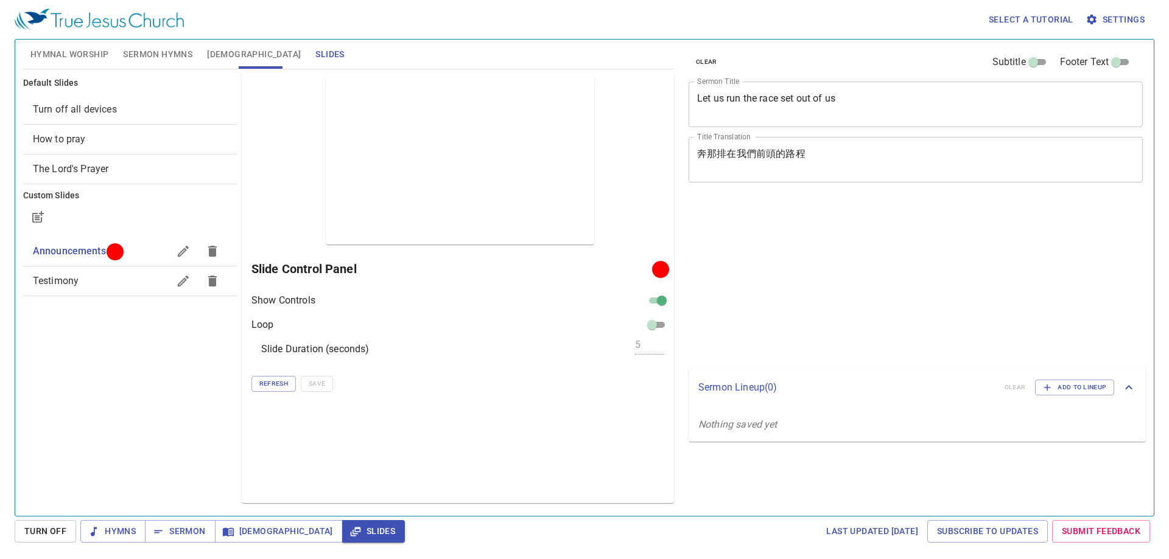 This screenshot has width=1169, height=559. I want to click on button: Turn Off, so click(45, 531).